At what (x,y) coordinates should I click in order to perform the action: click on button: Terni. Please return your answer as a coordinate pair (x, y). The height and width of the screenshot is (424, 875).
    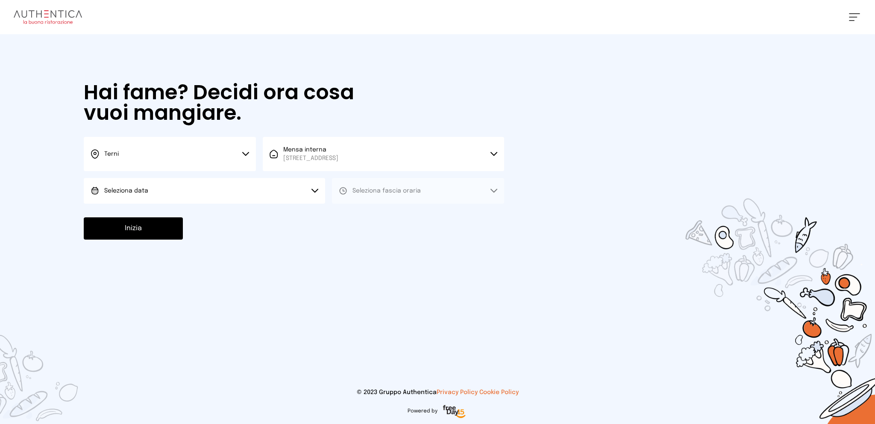
    Looking at the image, I should click on (170, 154).